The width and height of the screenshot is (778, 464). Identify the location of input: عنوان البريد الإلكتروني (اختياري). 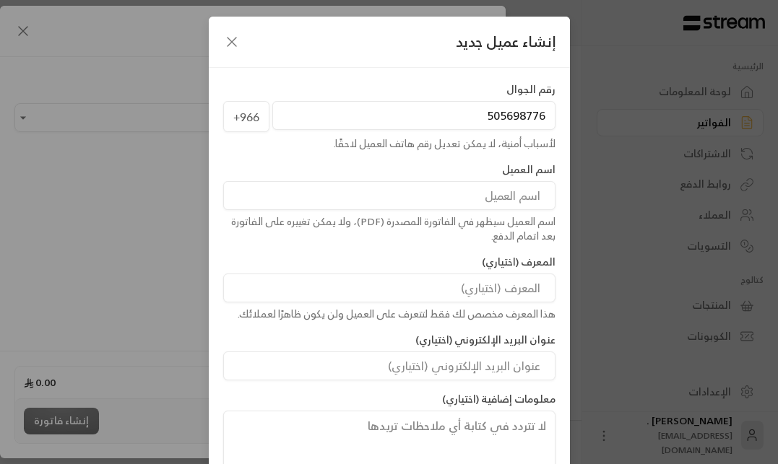
(389, 366).